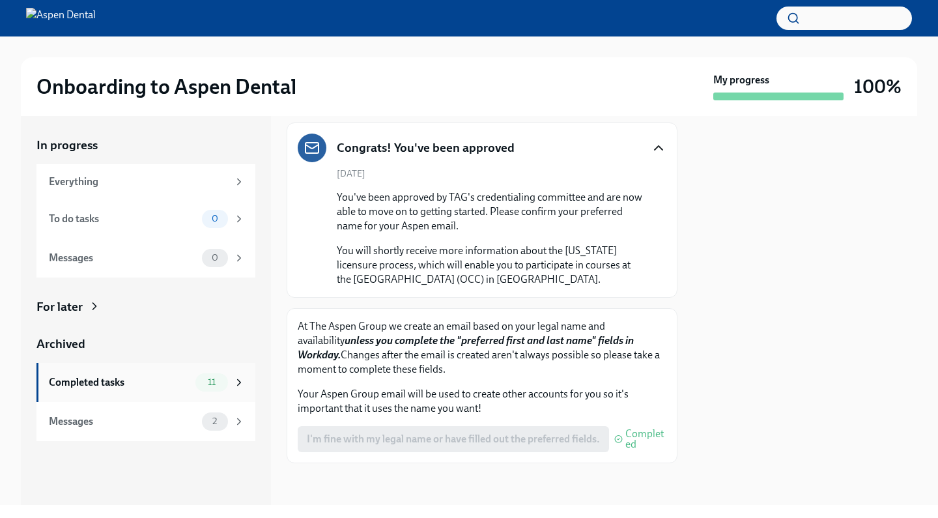 The height and width of the screenshot is (518, 938). Describe the element at coordinates (146, 344) in the screenshot. I see `div: Archived` at that location.